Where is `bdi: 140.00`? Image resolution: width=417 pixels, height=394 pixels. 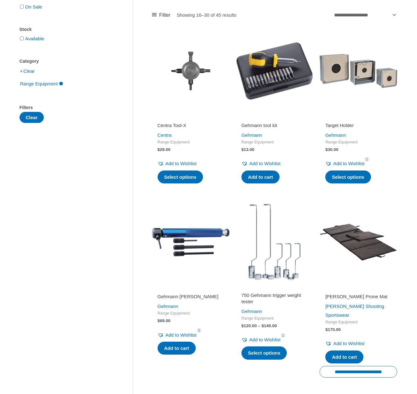 bdi: 140.00 is located at coordinates (269, 326).